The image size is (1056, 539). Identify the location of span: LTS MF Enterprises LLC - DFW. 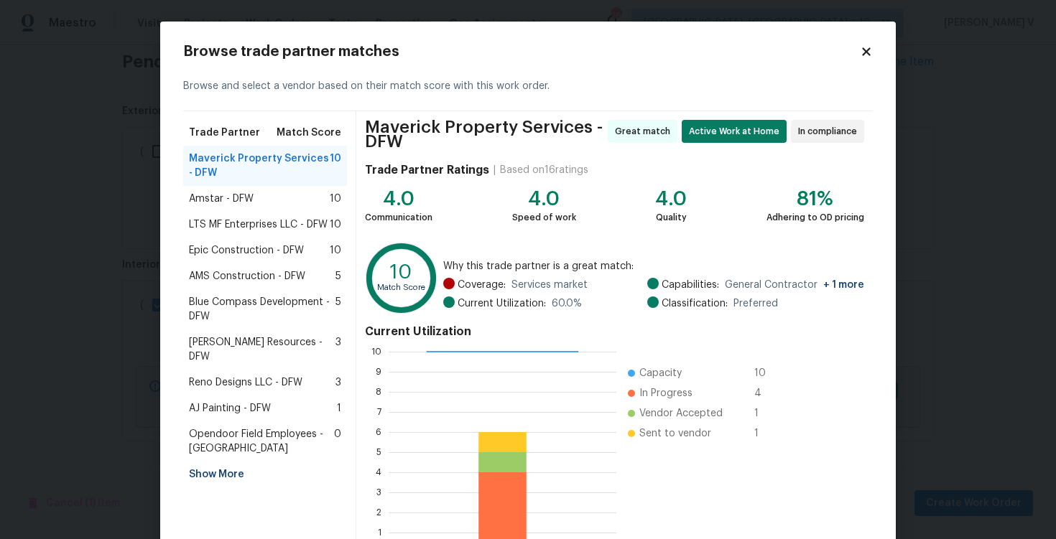
(258, 225).